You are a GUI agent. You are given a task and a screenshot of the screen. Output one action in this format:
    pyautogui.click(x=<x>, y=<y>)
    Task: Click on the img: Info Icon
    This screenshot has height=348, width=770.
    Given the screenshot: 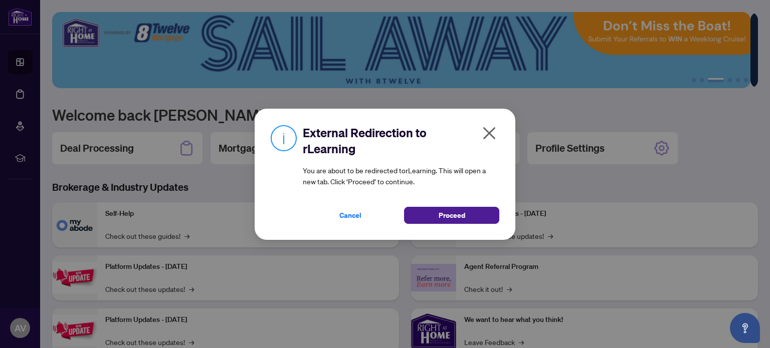 What is the action you would take?
    pyautogui.click(x=284, y=138)
    